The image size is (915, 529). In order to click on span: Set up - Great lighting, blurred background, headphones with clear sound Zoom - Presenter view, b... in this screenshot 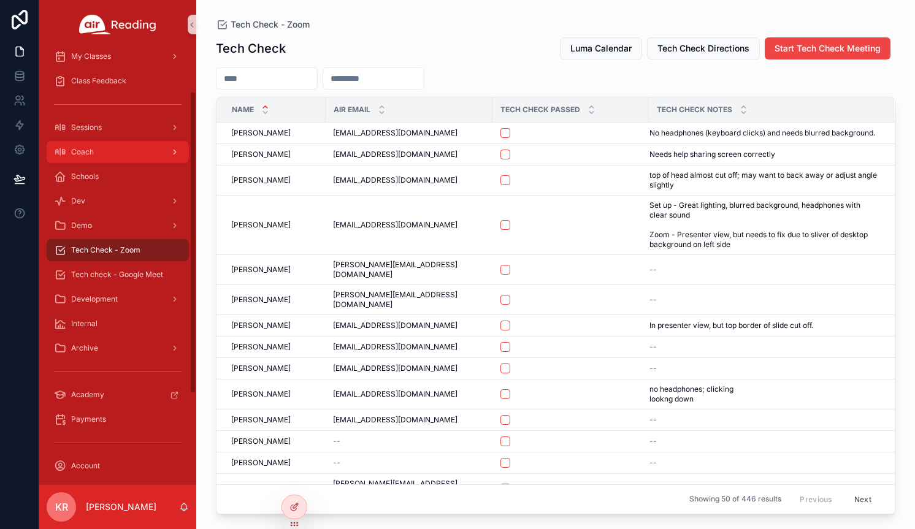, I will do `click(764, 225)`.